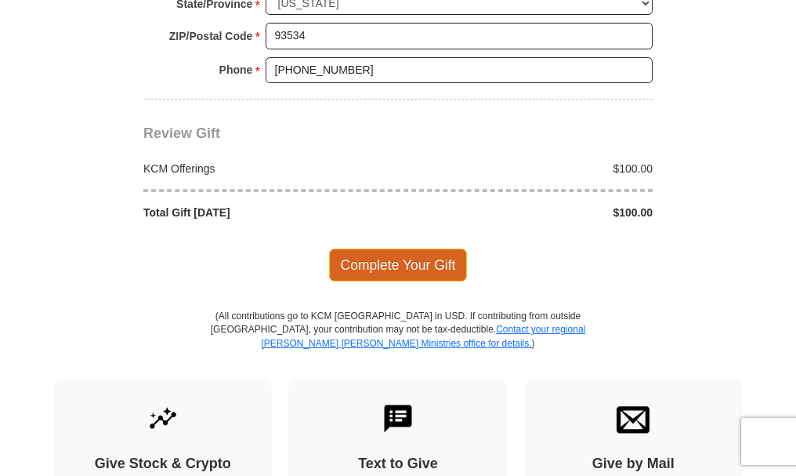  Describe the element at coordinates (398, 265) in the screenshot. I see `span: Complete Your Gift` at that location.